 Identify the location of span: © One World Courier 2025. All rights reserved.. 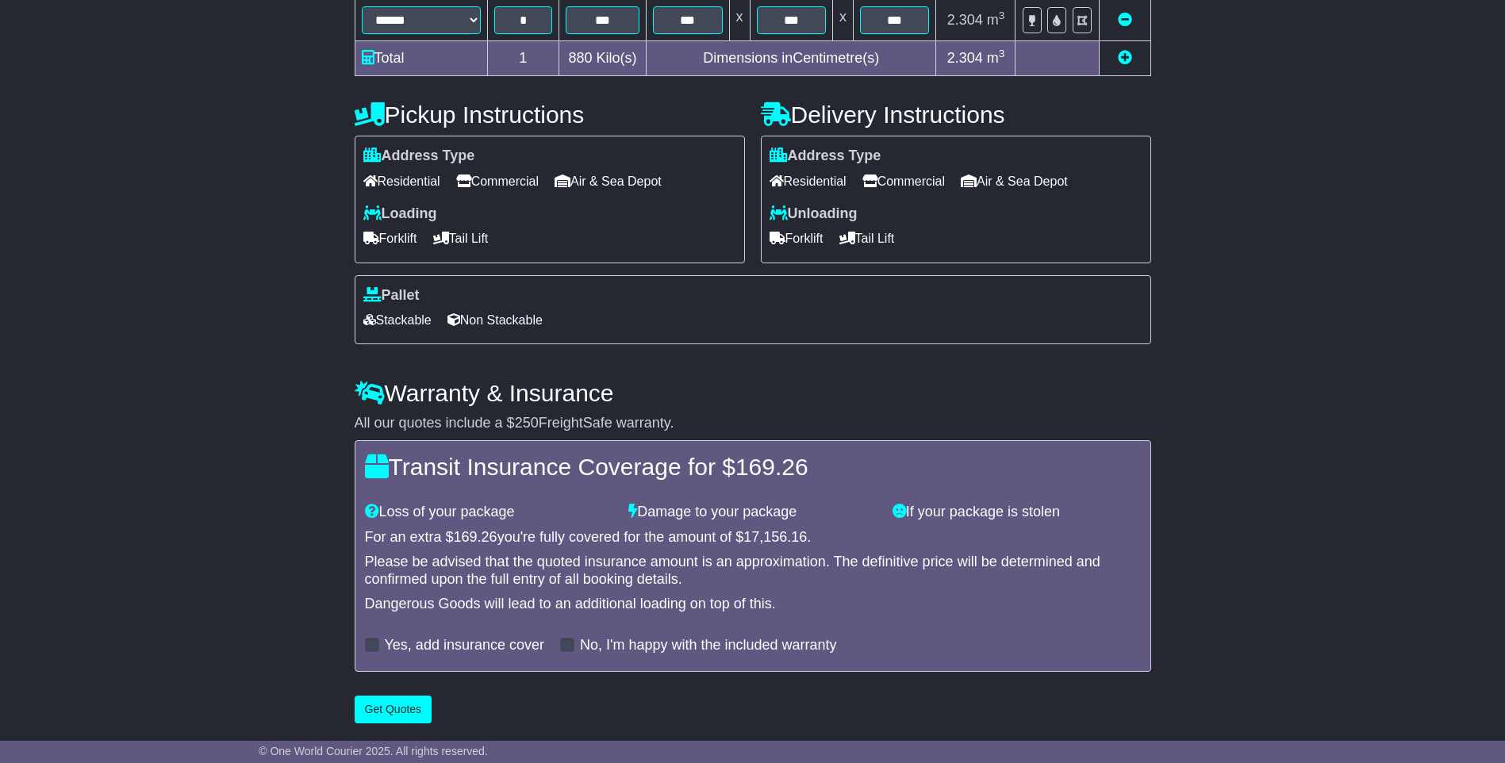
(373, 751).